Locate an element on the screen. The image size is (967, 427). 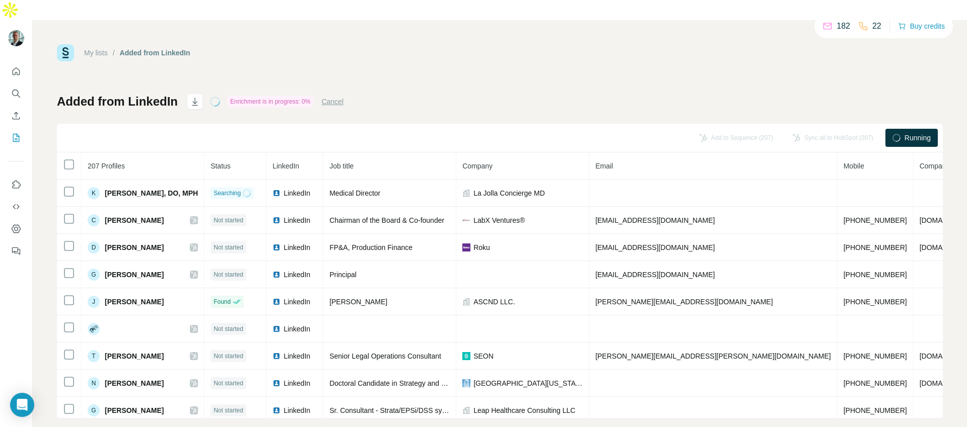
span: Chairman of the Board & Co-founder is located at coordinates (387, 221).